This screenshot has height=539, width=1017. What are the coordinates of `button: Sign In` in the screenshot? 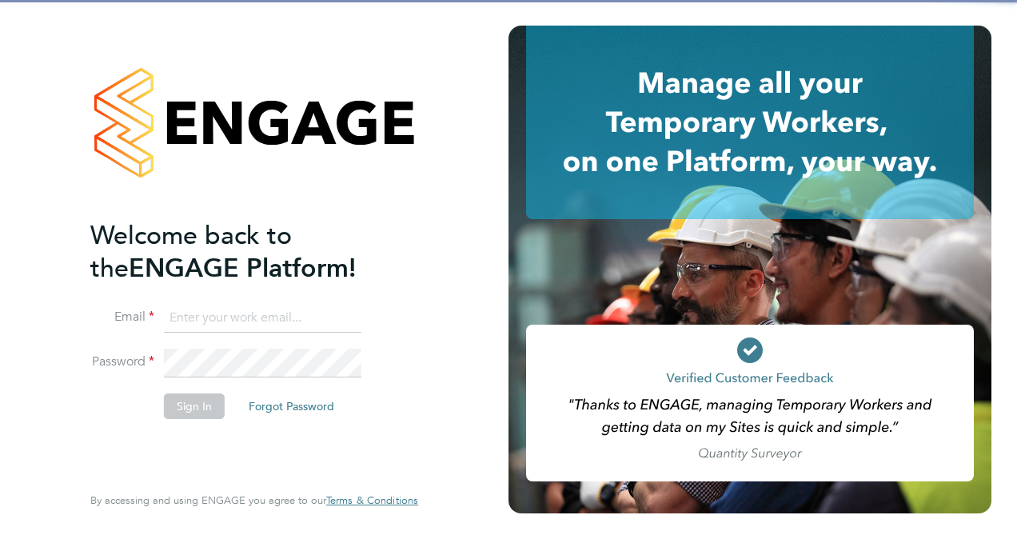 It's located at (194, 406).